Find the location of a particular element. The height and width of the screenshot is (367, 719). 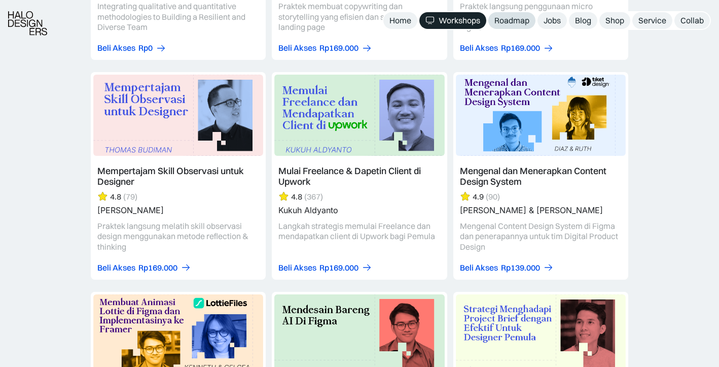

a: Blog is located at coordinates (583, 20).